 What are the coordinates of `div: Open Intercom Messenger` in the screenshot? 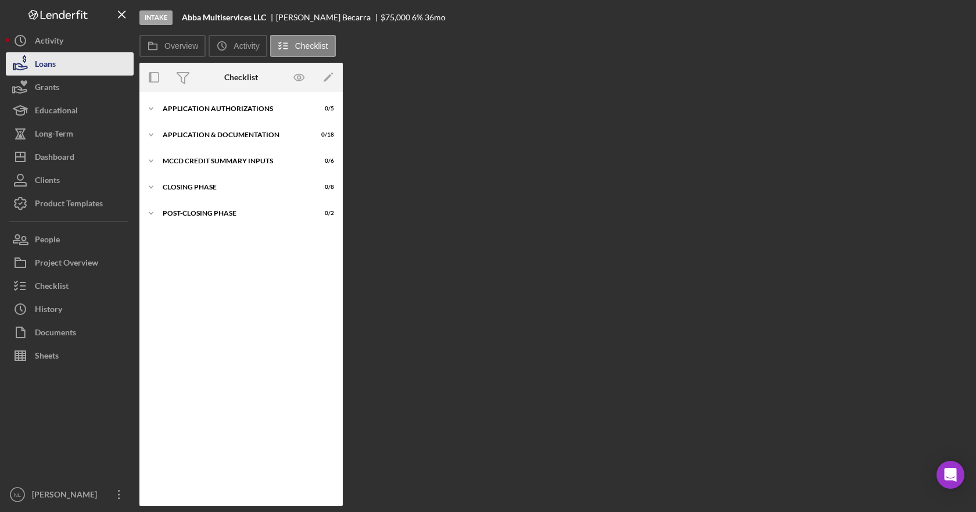 It's located at (950, 474).